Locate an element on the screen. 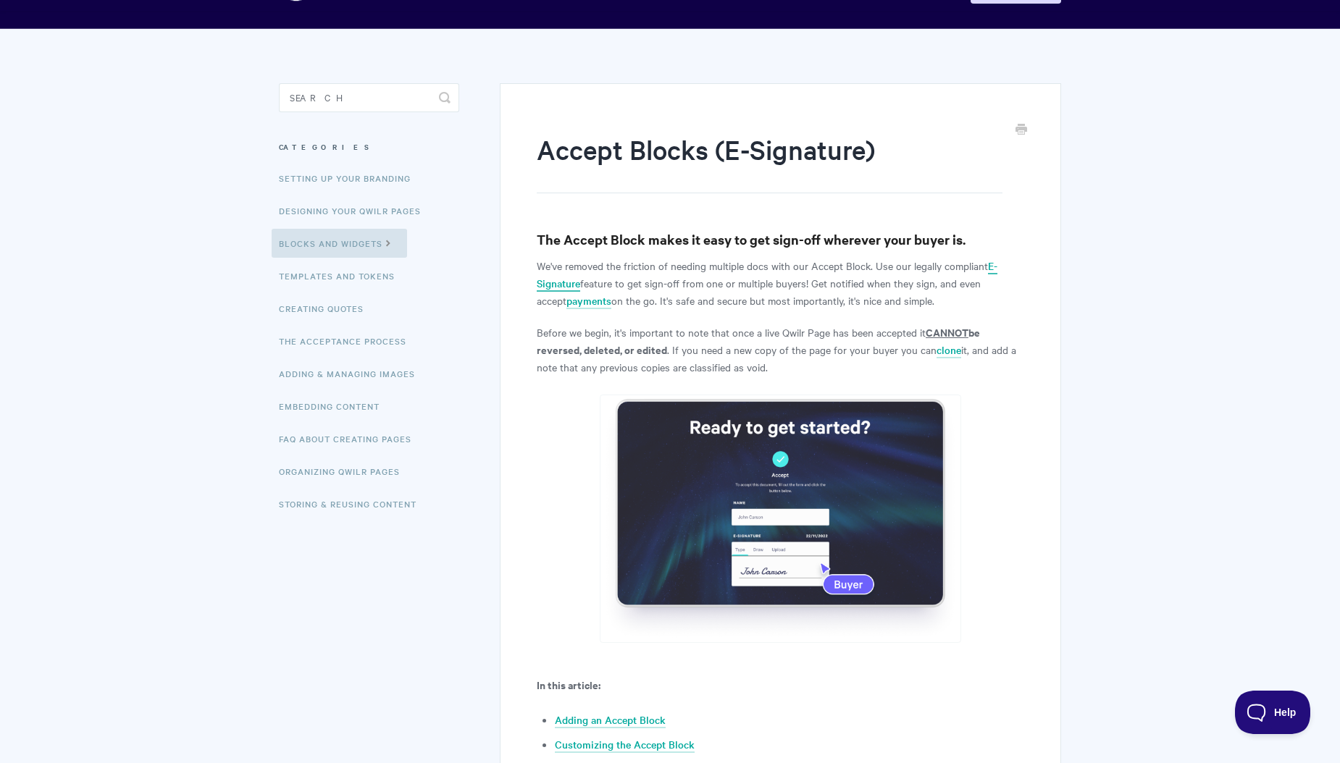 The width and height of the screenshot is (1340, 763). a: Adding & Managing Images is located at coordinates (352, 374).